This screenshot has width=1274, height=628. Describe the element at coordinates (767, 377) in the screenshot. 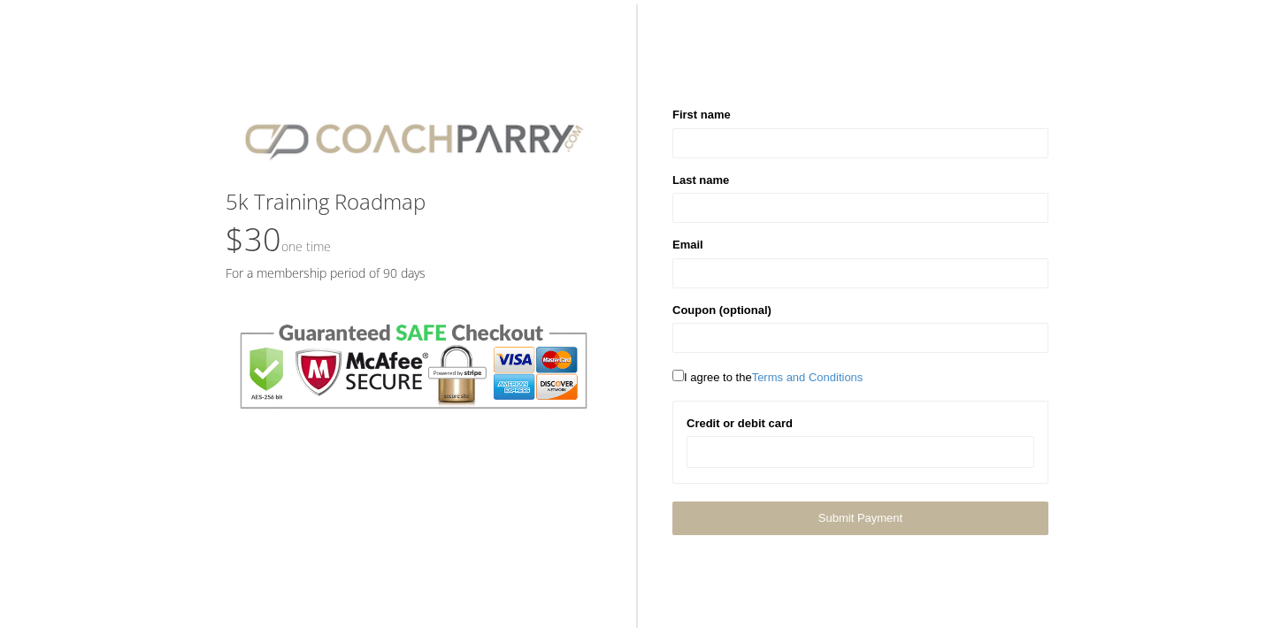

I see `span: I agree to the` at that location.